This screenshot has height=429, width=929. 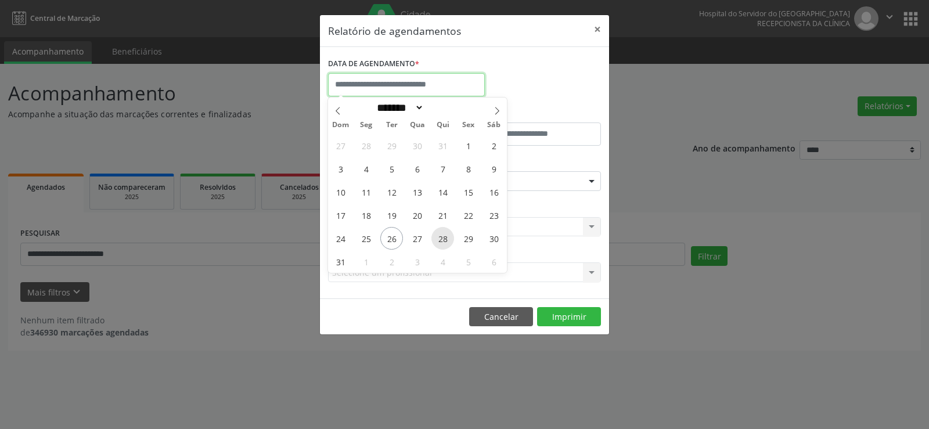 I want to click on span: Agosto 10, 2025, so click(x=340, y=192).